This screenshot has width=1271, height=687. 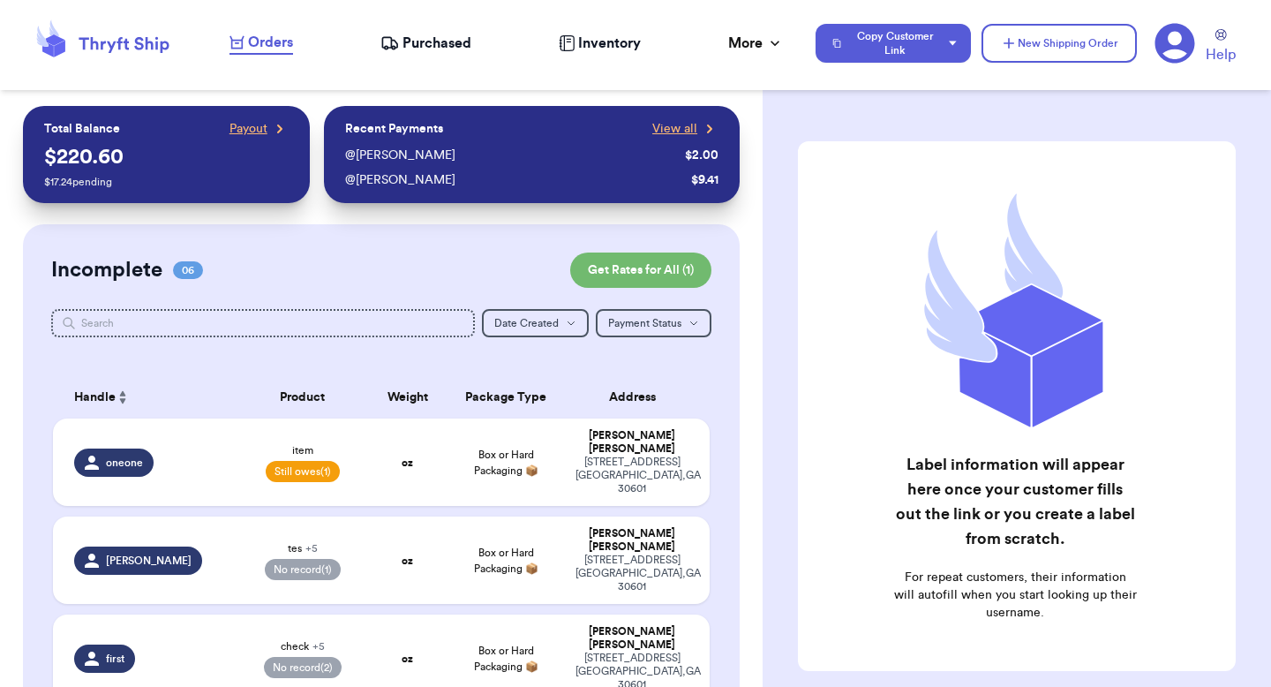 What do you see at coordinates (407, 397) in the screenshot?
I see `th: Weight` at bounding box center [407, 397].